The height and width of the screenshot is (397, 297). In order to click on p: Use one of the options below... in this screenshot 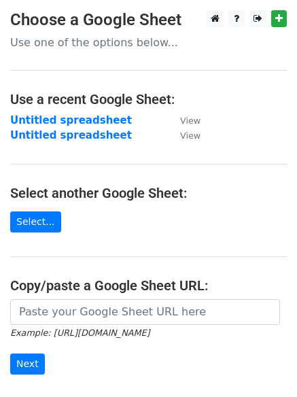, I will do `click(148, 42)`.